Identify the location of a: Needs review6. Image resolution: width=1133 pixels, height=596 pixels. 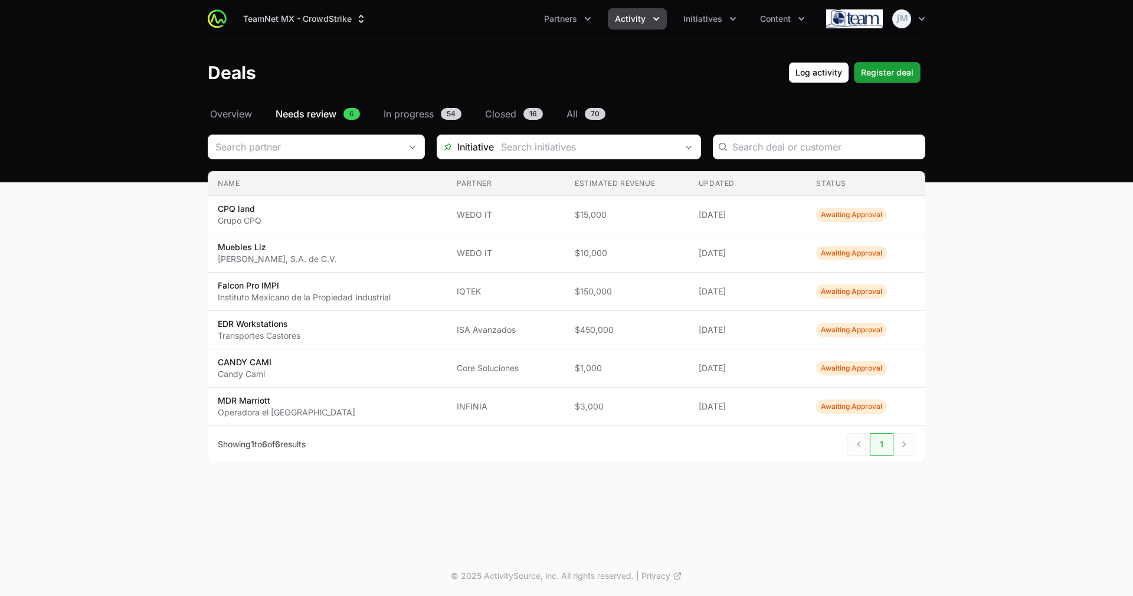
(317, 114).